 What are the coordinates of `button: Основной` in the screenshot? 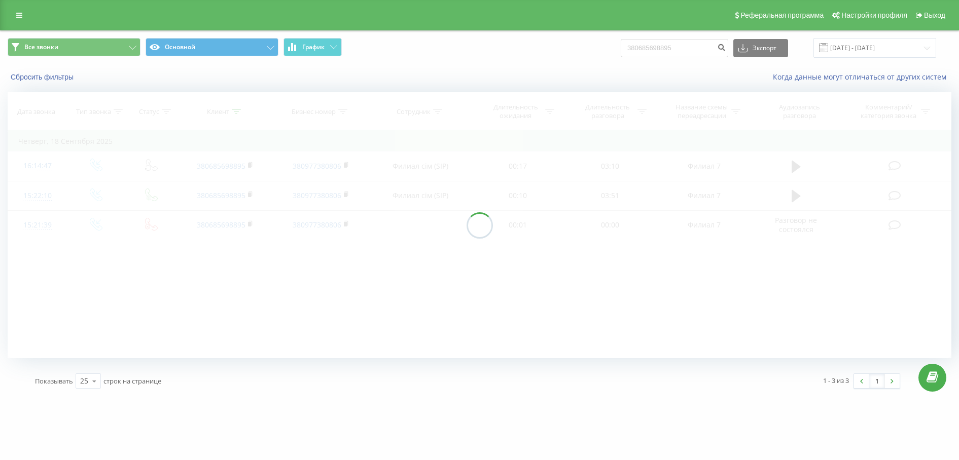 It's located at (212, 47).